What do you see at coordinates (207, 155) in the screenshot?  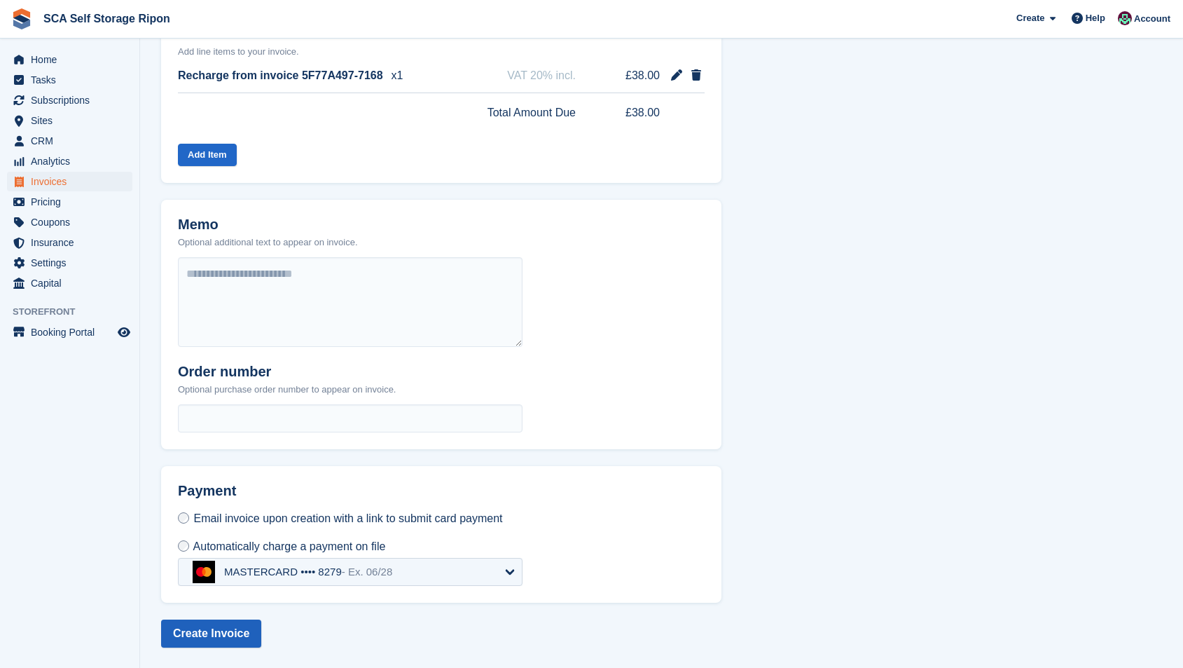 I see `button: Add Item` at bounding box center [207, 155].